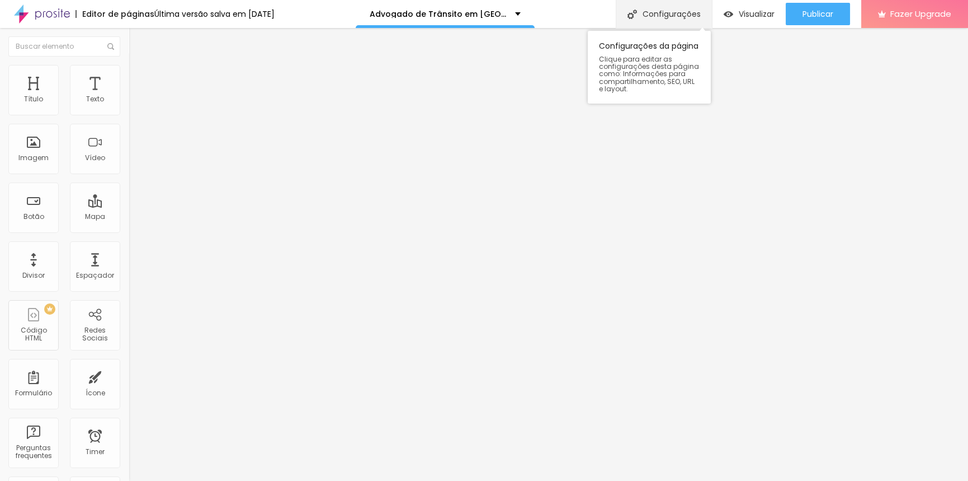 This screenshot has width=968, height=481. What do you see at coordinates (34, 158) in the screenshot?
I see `div: Imagem` at bounding box center [34, 158].